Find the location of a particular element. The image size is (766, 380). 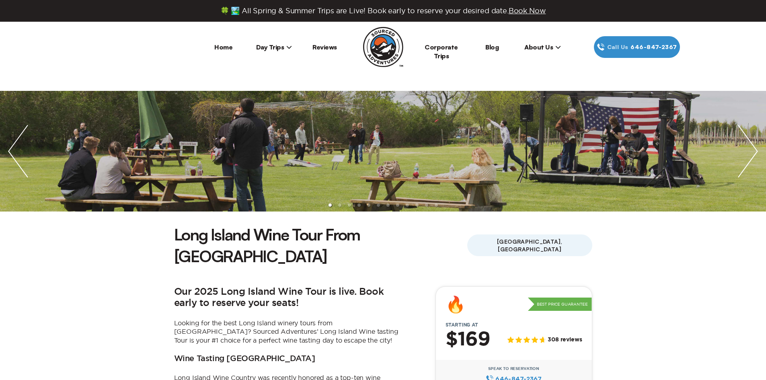

span: Book Now is located at coordinates (527, 10).